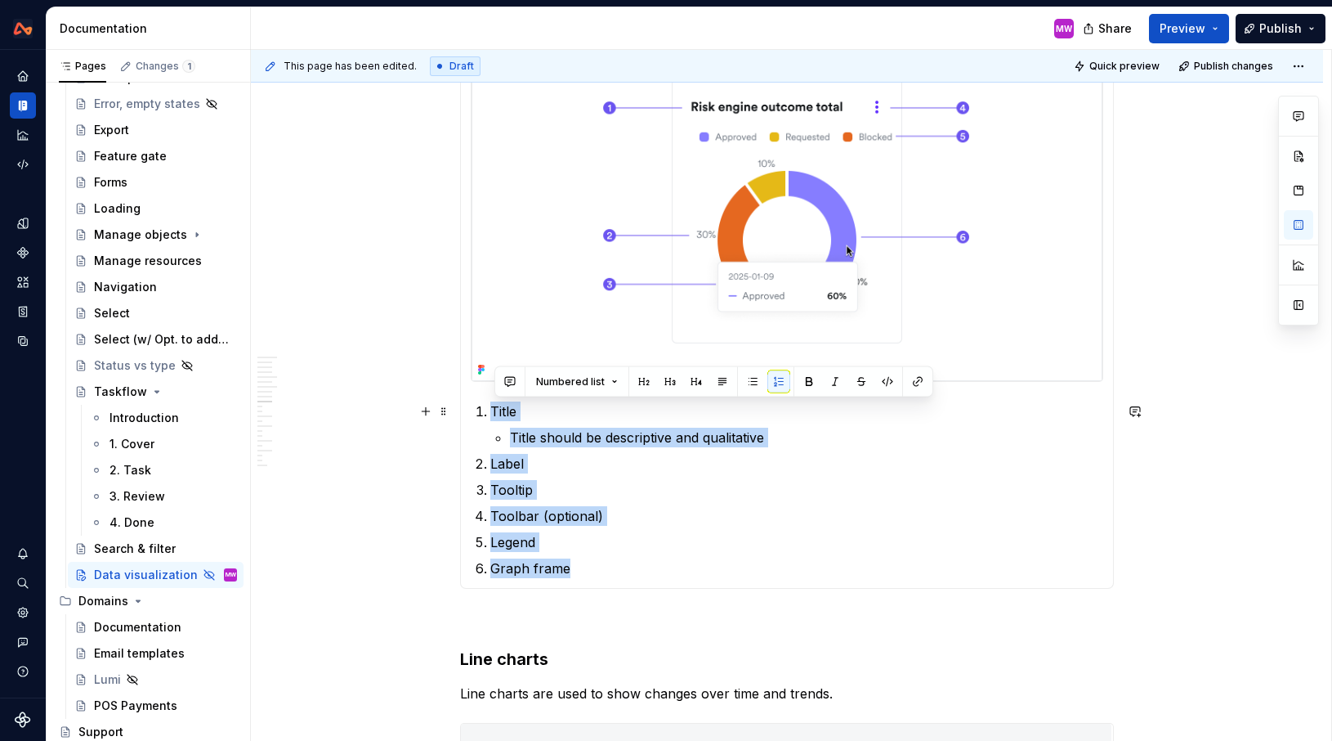 The height and width of the screenshot is (741, 1332). Describe the element at coordinates (23, 642) in the screenshot. I see `button: Contact support` at that location.